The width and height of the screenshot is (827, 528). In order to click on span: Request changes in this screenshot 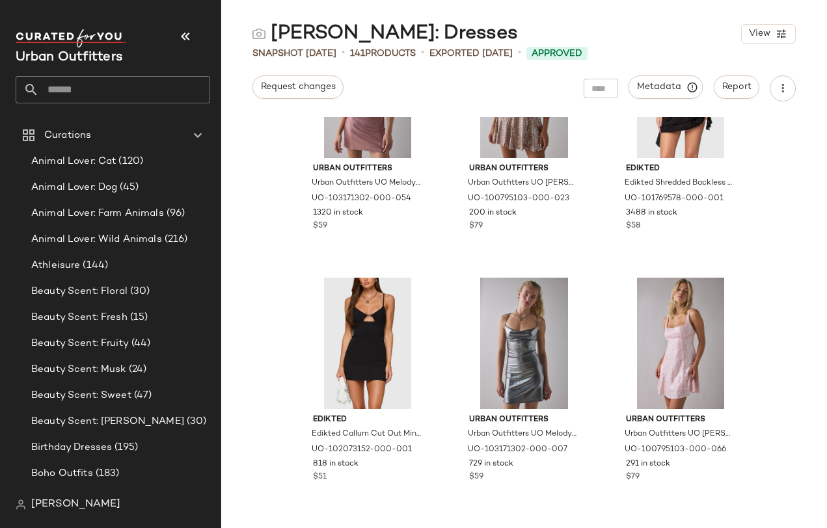, I will do `click(298, 87)`.